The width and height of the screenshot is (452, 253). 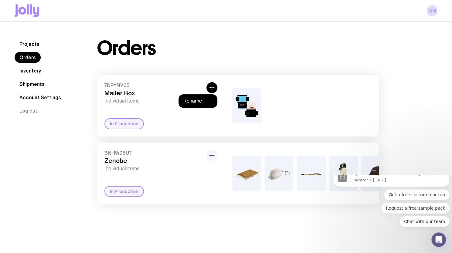 What do you see at coordinates (198, 101) in the screenshot?
I see `button: Rename` at bounding box center [198, 101].